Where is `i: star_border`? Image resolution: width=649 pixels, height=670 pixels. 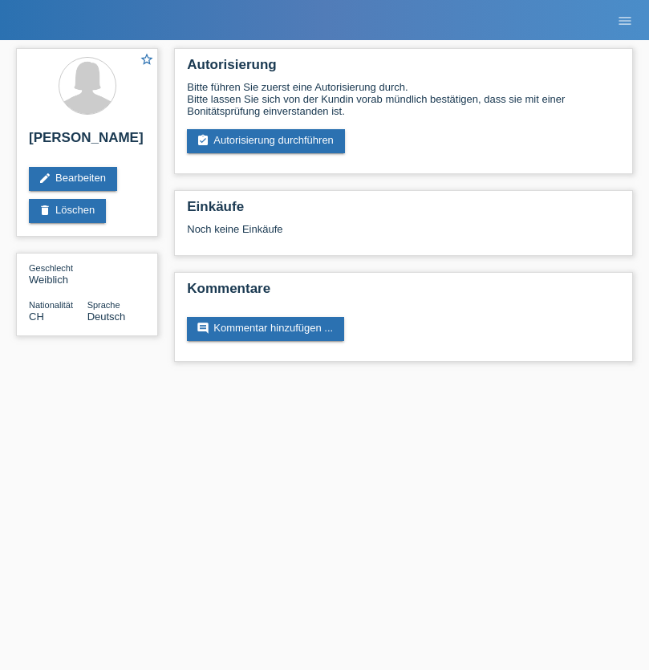
i: star_border is located at coordinates (147, 59).